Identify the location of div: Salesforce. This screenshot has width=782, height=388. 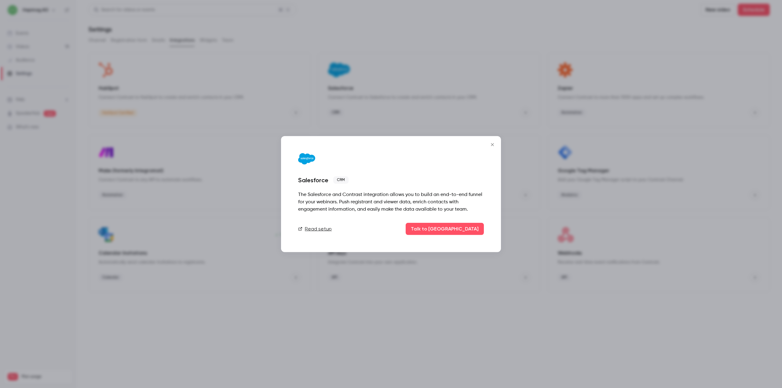
(313, 180).